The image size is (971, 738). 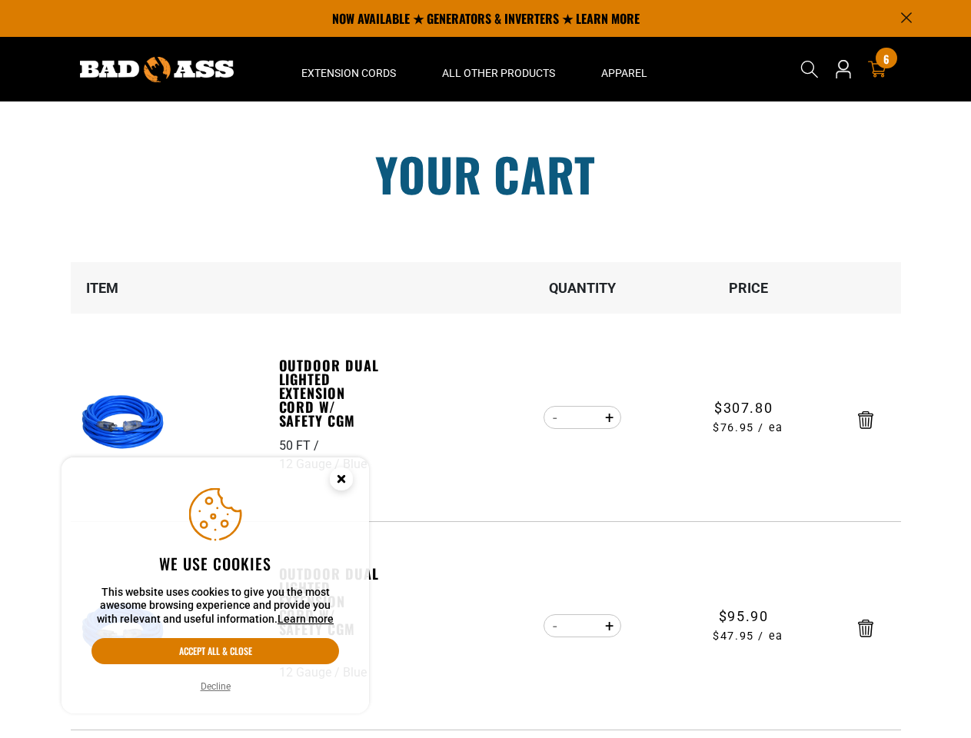 What do you see at coordinates (311, 464) in the screenshot?
I see `div: 12 Gauge` at bounding box center [311, 464].